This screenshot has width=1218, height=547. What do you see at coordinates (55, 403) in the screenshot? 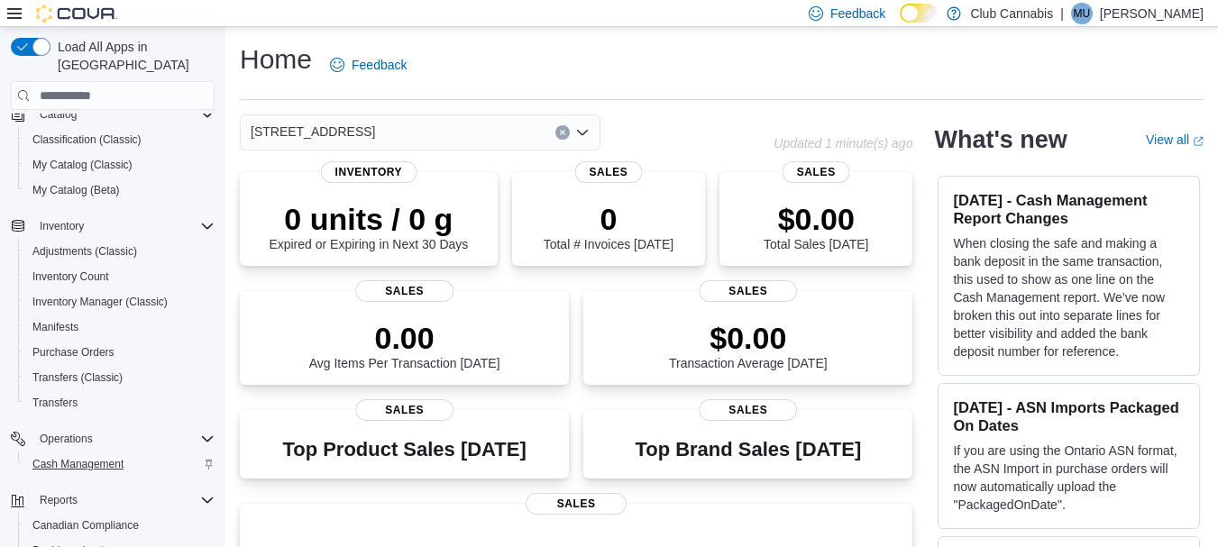
I see `a: Transfers` at bounding box center [55, 403].